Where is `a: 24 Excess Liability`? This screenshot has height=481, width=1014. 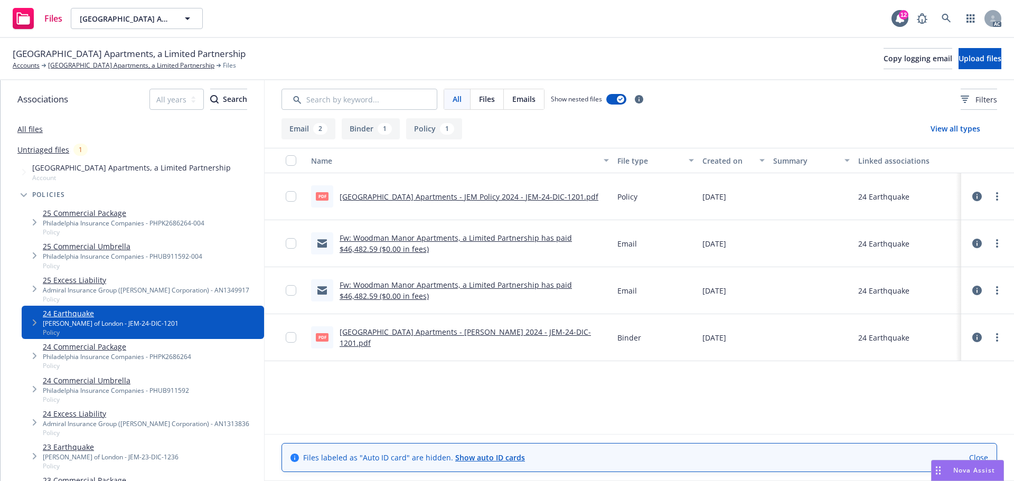
a: 24 Excess Liability is located at coordinates (146, 414).